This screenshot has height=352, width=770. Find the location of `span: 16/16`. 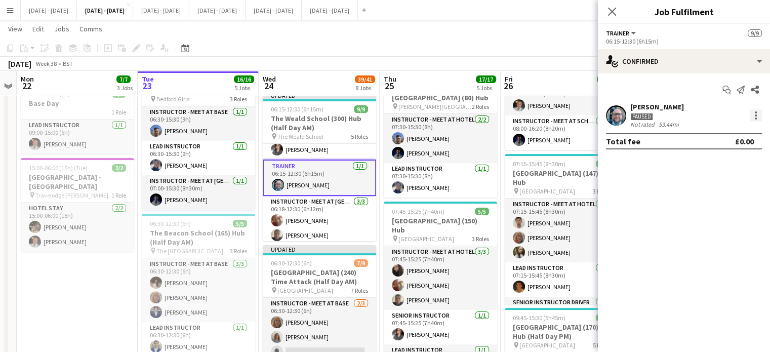

span: 16/16 is located at coordinates (244, 79).